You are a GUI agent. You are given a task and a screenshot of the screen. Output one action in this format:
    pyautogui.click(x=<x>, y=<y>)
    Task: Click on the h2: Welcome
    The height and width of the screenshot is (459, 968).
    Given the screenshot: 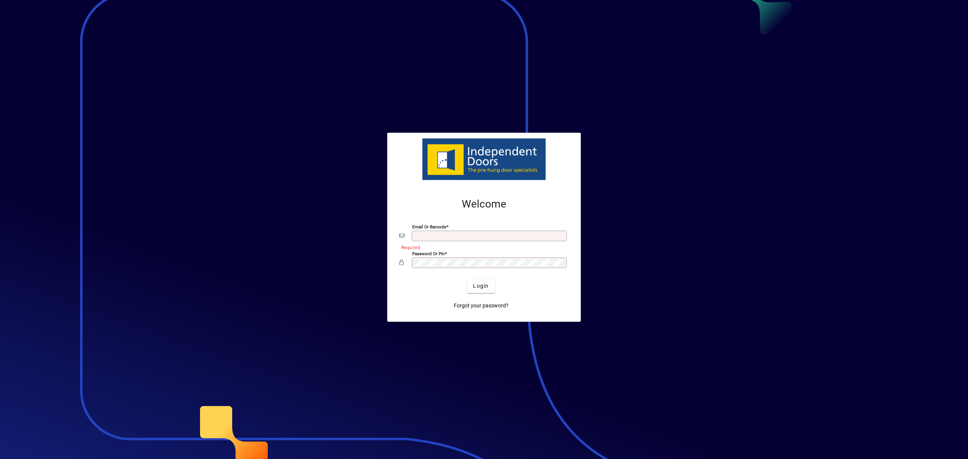 What is the action you would take?
    pyautogui.click(x=484, y=204)
    